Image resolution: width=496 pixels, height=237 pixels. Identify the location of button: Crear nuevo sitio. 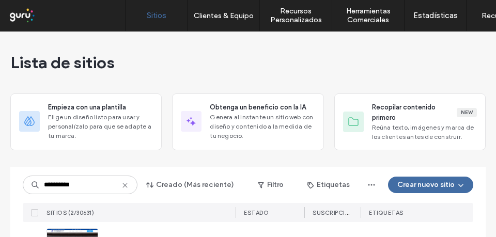
(431, 185).